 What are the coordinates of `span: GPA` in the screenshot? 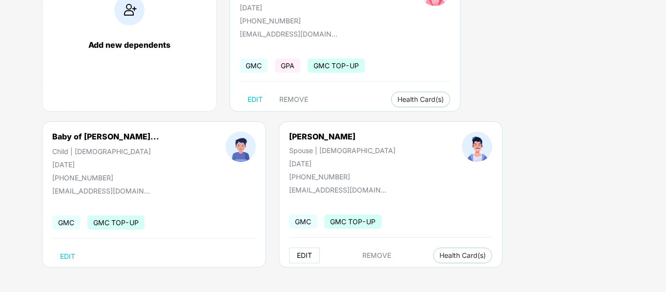 It's located at (288, 65).